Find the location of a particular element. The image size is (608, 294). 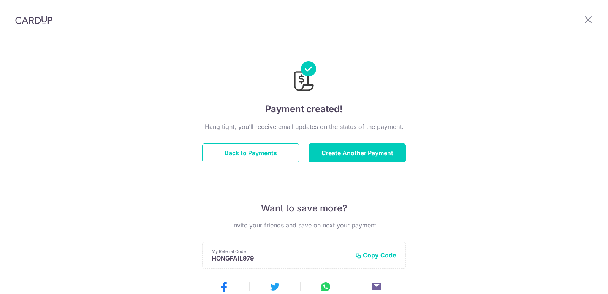

button: Back to Payments is located at coordinates (251, 153).